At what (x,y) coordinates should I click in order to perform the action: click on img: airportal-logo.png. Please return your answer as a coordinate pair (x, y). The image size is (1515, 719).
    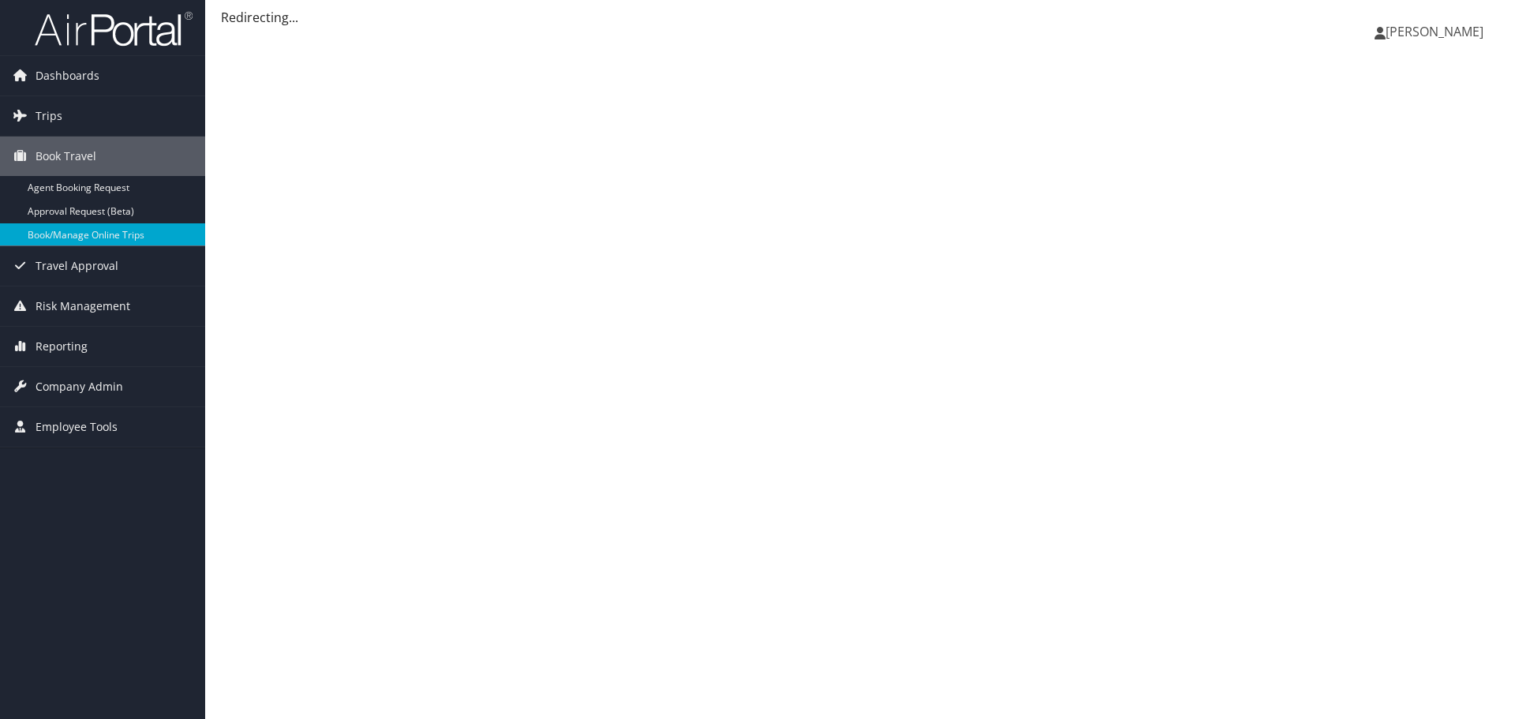
    Looking at the image, I should click on (114, 28).